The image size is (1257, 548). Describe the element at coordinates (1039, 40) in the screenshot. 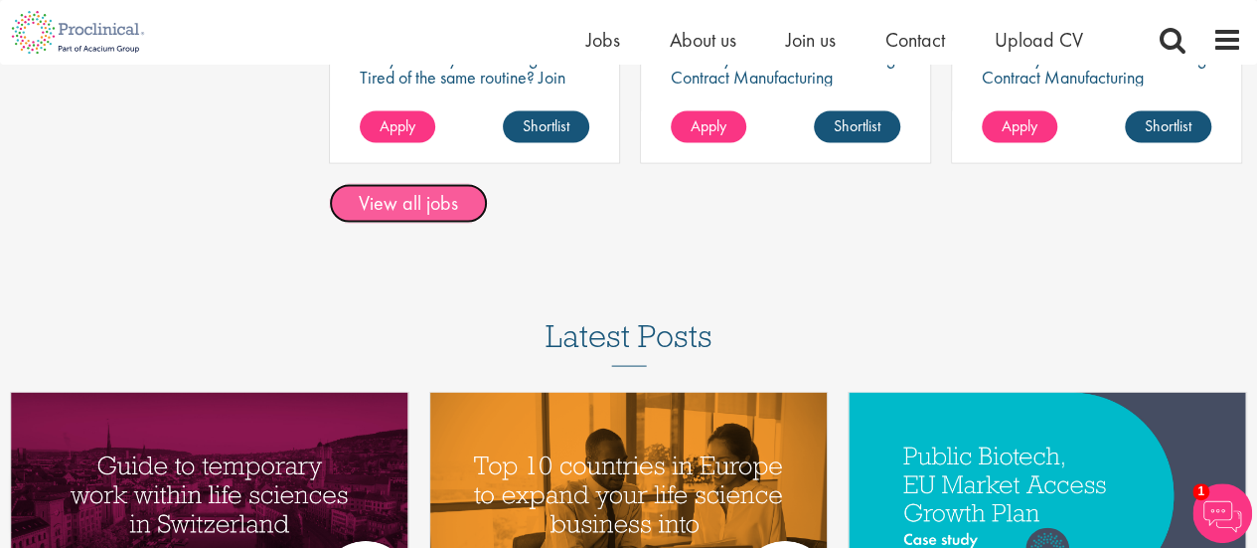

I see `span: Upload CV` at that location.